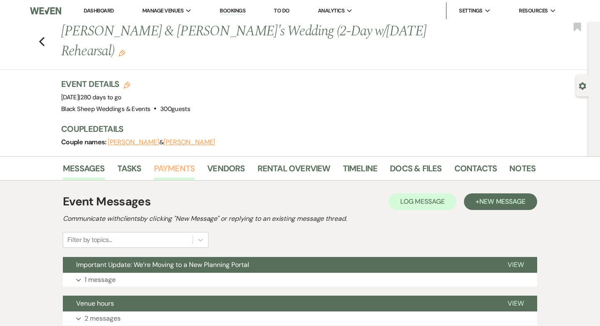  I want to click on a: Notes, so click(522, 171).